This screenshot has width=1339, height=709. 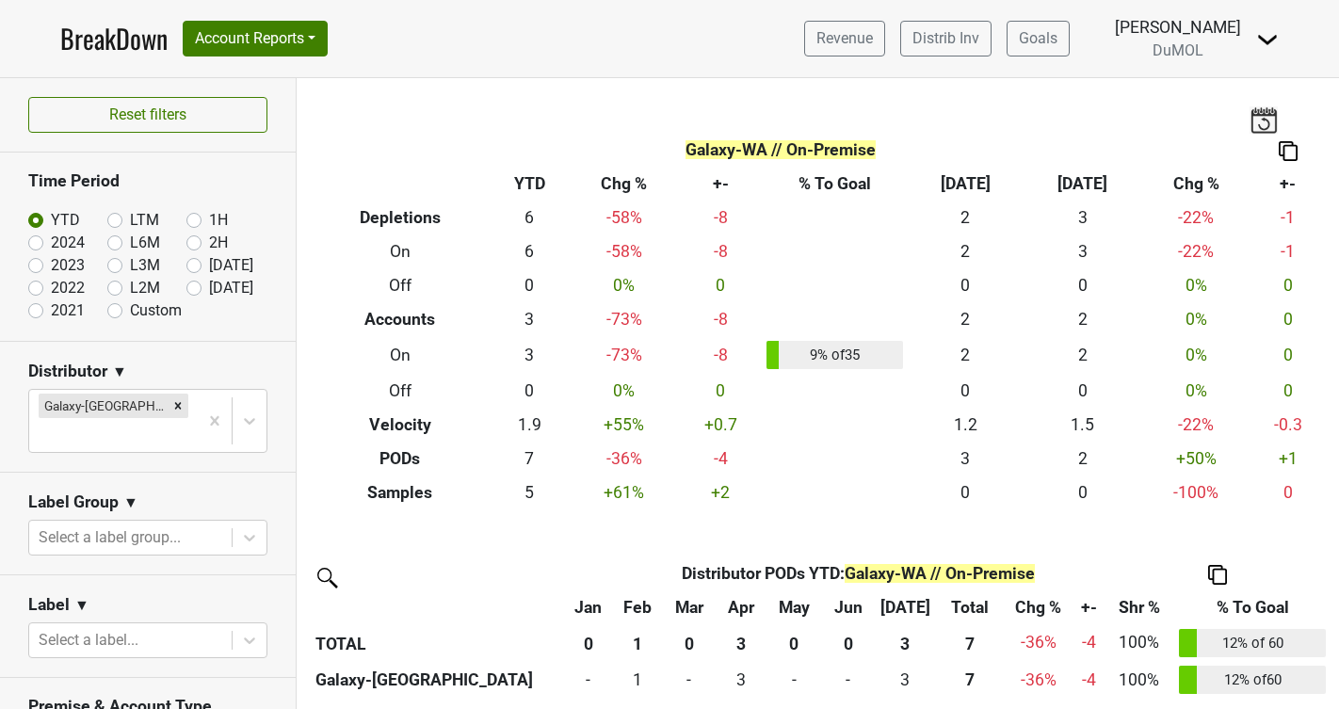 What do you see at coordinates (145, 265) in the screenshot?
I see `label: L3M` at bounding box center [145, 265].